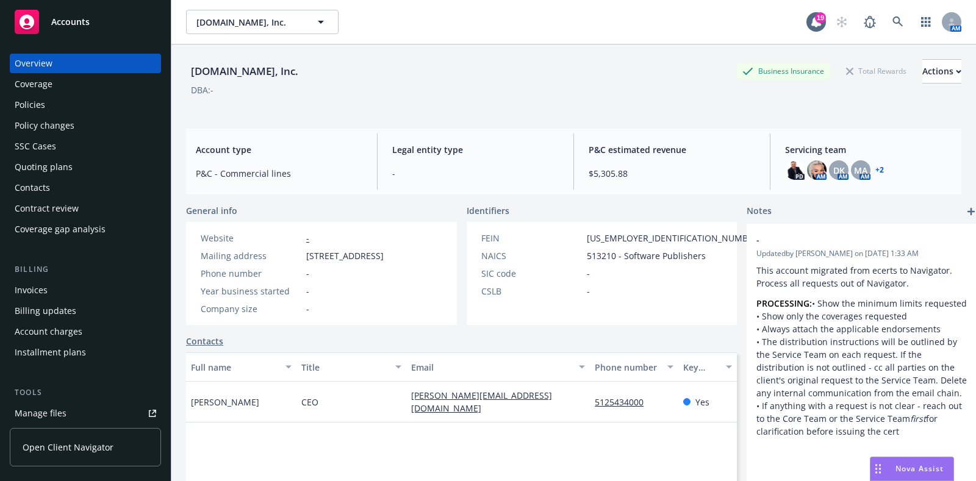 This screenshot has height=481, width=976. What do you see at coordinates (251, 309) in the screenshot?
I see `div: Company size` at bounding box center [251, 309].